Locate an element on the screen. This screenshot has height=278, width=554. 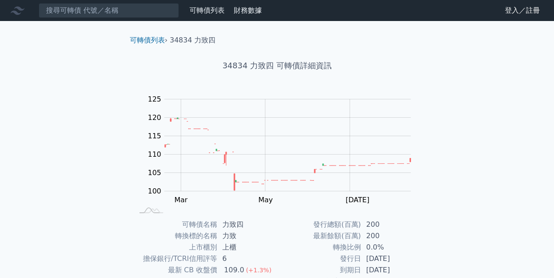
a: 財務數據 is located at coordinates (248, 10).